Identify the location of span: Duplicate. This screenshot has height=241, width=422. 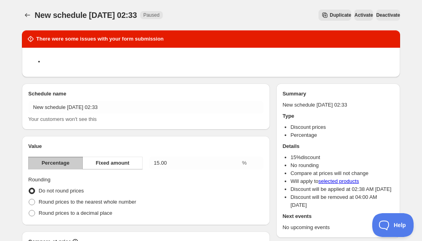
(341, 15).